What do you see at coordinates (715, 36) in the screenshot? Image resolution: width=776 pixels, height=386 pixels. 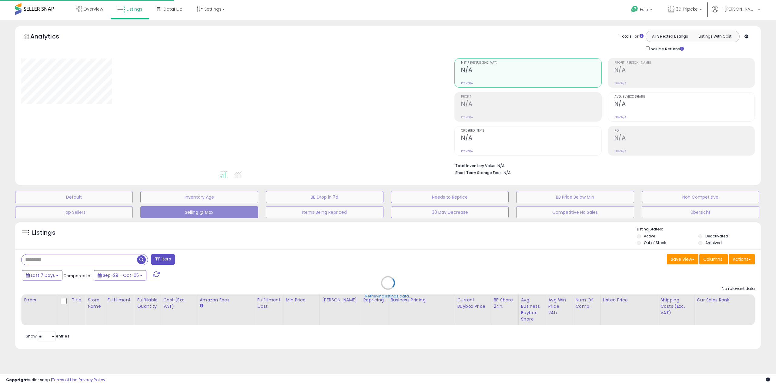 I see `button: Listings With Cost` at bounding box center [715, 36].